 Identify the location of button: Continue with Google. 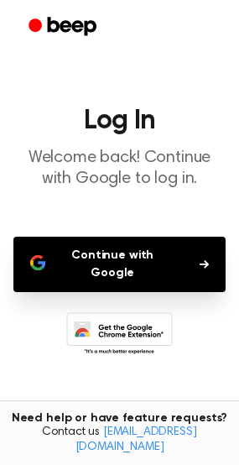
(119, 265).